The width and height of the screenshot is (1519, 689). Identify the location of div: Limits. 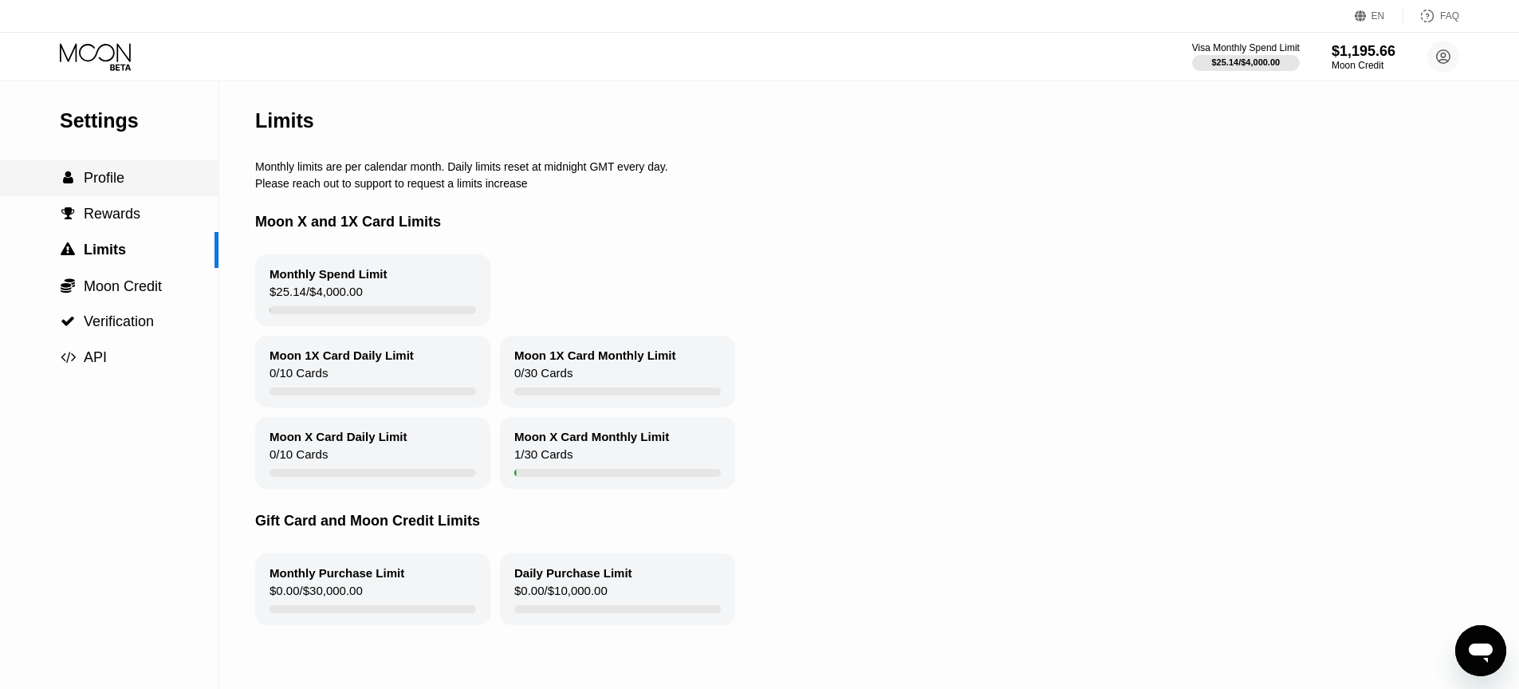
(285, 120).